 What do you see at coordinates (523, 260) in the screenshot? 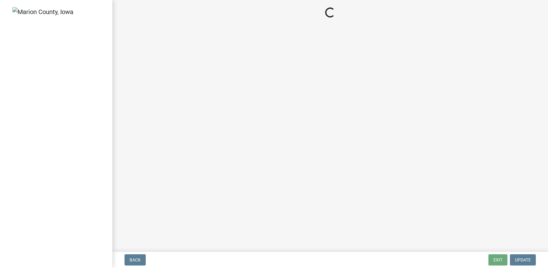
I see `span: Update` at bounding box center [523, 260].